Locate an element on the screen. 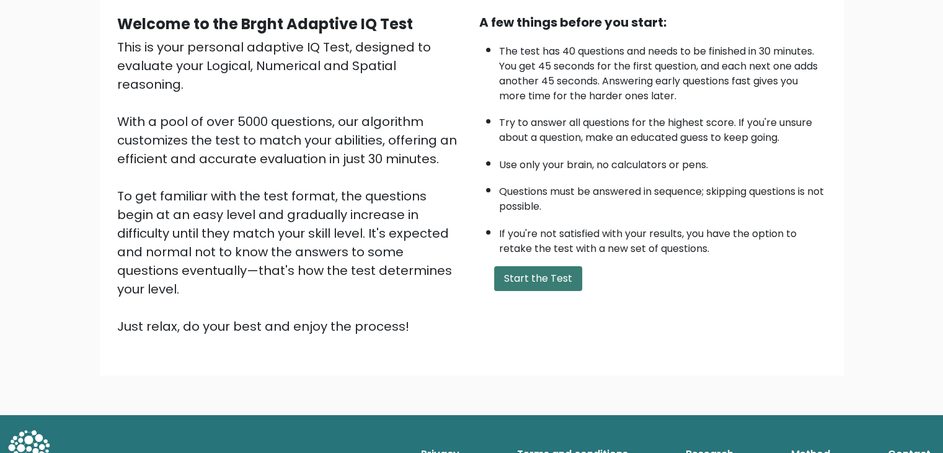  div: A few things before you start: is located at coordinates (653, 22).